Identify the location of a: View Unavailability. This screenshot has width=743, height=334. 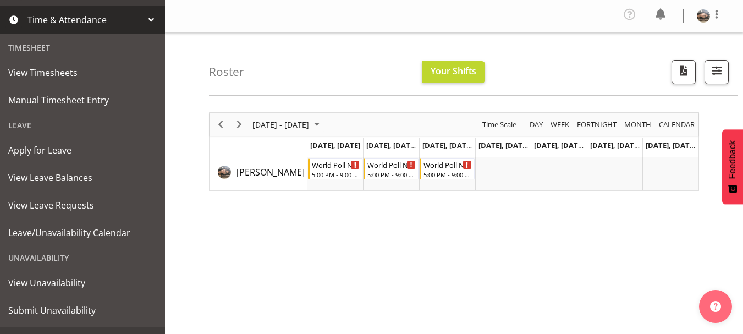
(82, 283).